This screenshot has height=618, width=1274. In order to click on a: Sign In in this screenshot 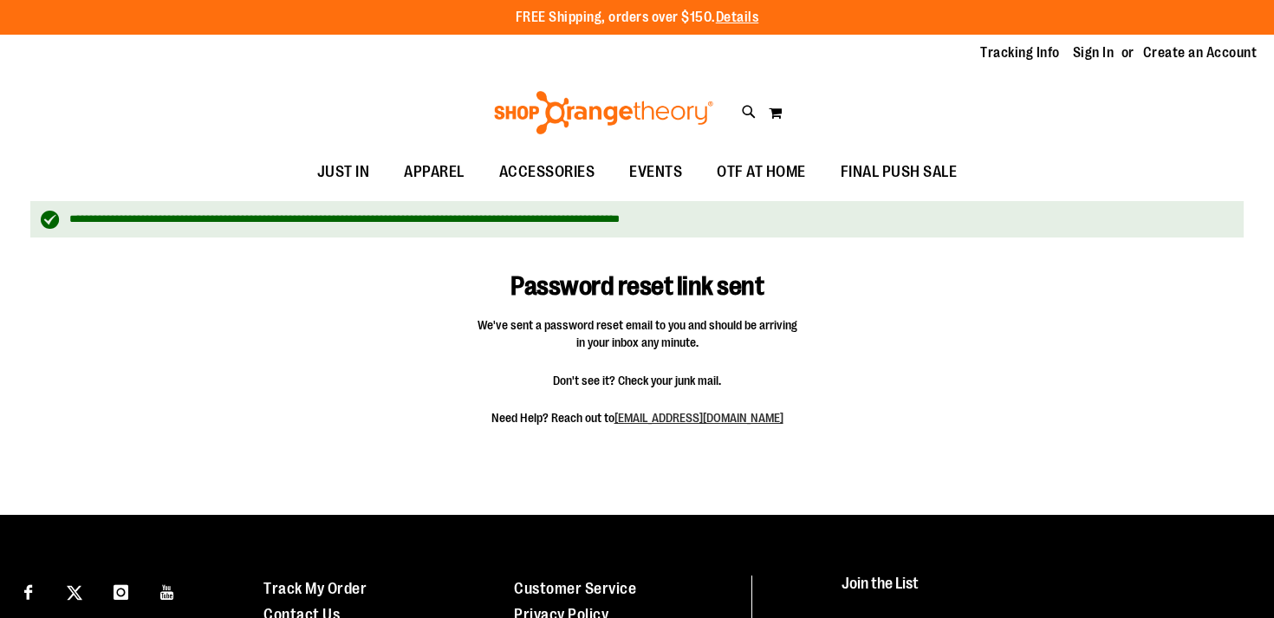, I will do `click(1094, 53)`.